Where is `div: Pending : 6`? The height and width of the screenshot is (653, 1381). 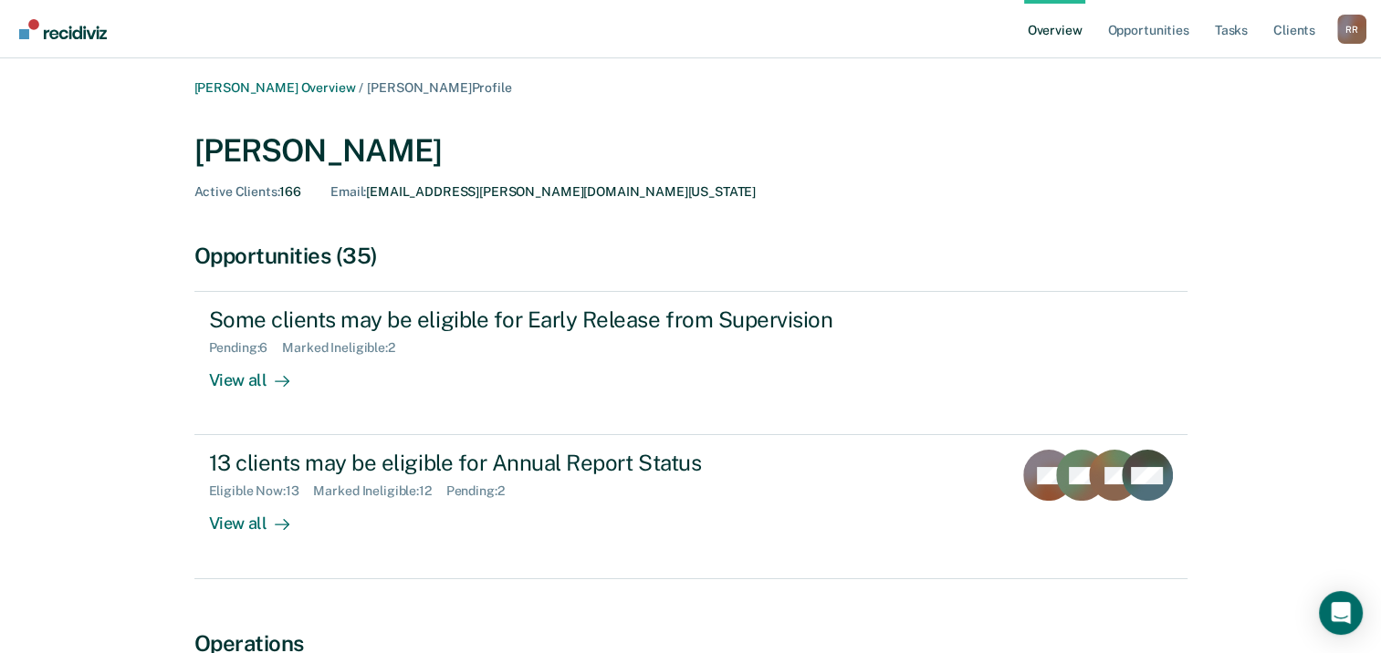
div: Pending : 6 is located at coordinates (245, 348).